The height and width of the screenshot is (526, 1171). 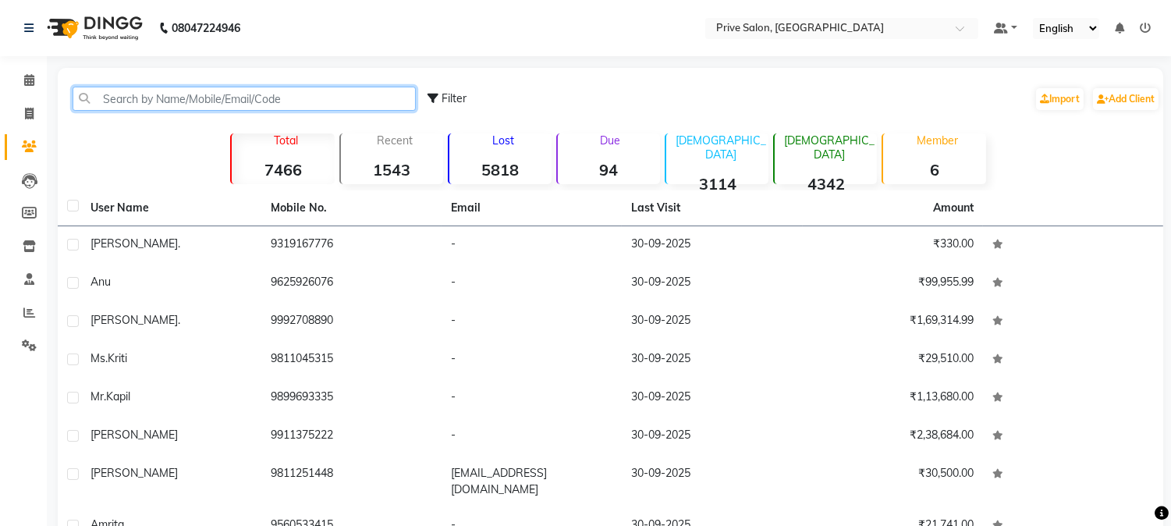 I want to click on strong: 7466, so click(x=282, y=169).